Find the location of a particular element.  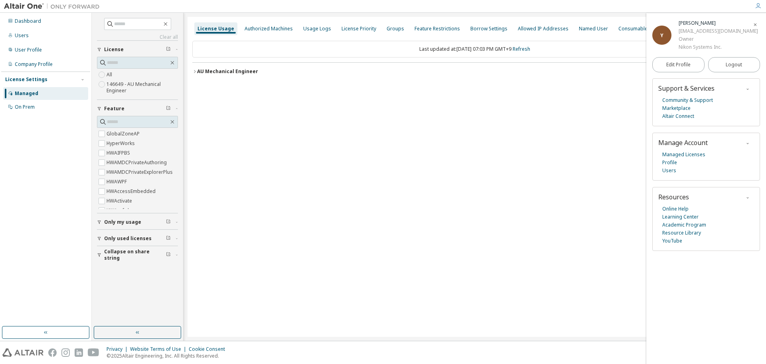

div: Owner is located at coordinates (718, 39).